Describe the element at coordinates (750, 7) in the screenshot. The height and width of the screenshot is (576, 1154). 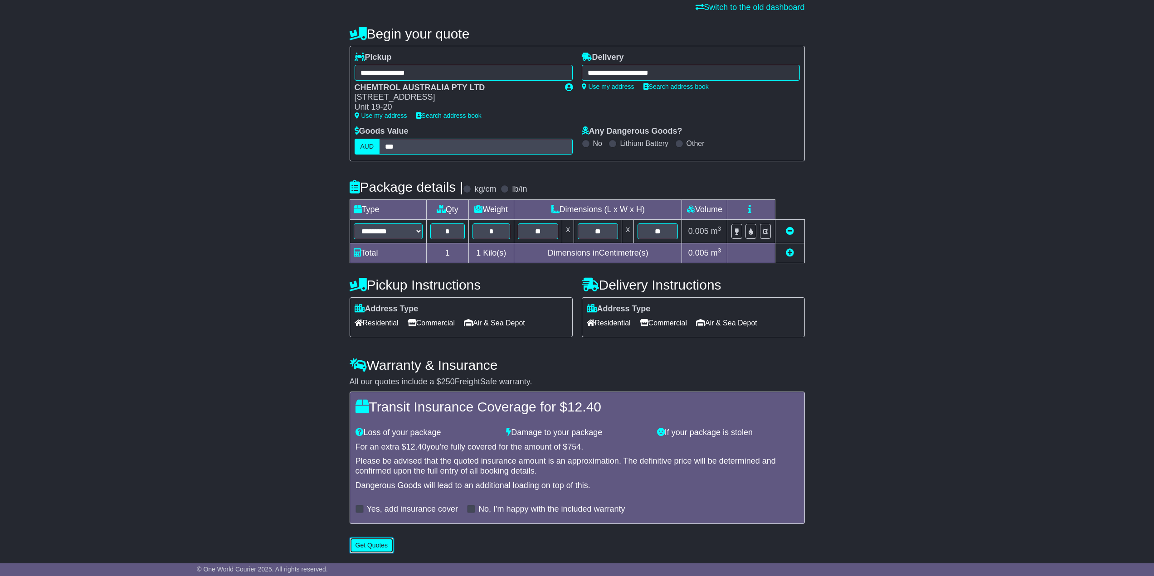
I see `a: Switch to the old dashboard` at that location.